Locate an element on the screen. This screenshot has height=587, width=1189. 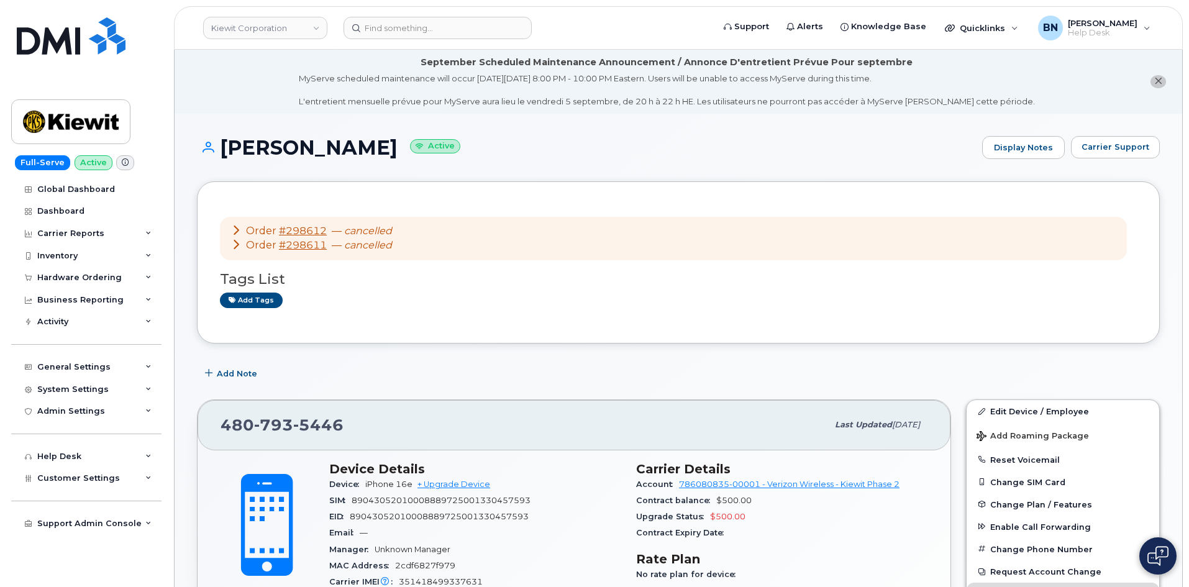
span: Add Roaming Package is located at coordinates (1032, 437).